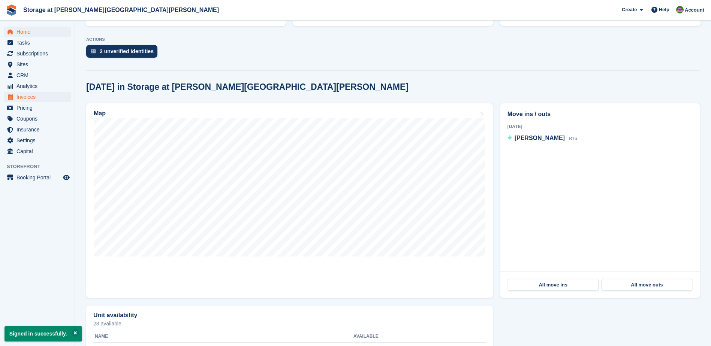 This screenshot has height=346, width=711. Describe the element at coordinates (289, 201) in the screenshot. I see `a: Map` at that location.